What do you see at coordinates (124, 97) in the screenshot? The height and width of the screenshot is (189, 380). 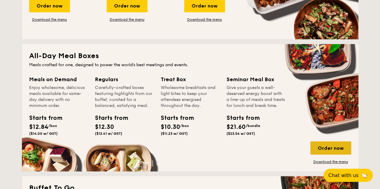 I see `div: Carefully-crafted boxes featuring highlights from our buffet, curated for a balanced, satisfying ...` at bounding box center [124, 97].